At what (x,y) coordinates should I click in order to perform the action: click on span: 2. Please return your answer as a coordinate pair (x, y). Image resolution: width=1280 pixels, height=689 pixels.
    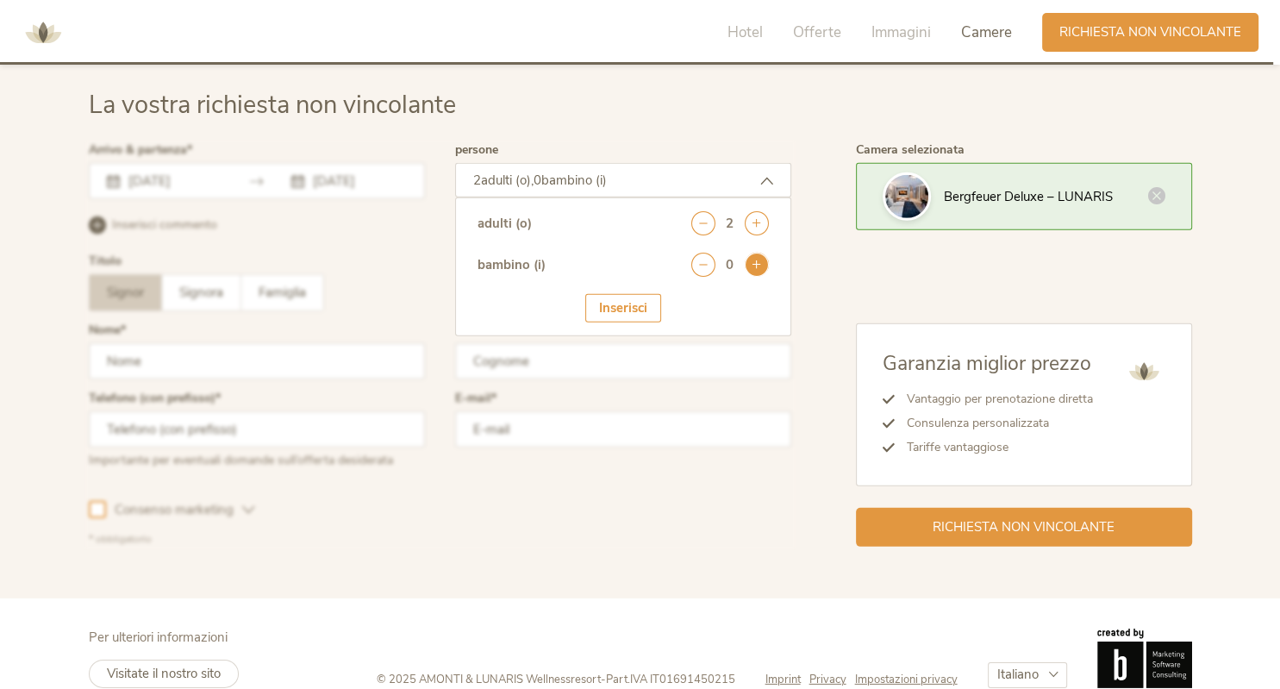
    Looking at the image, I should click on (477, 180).